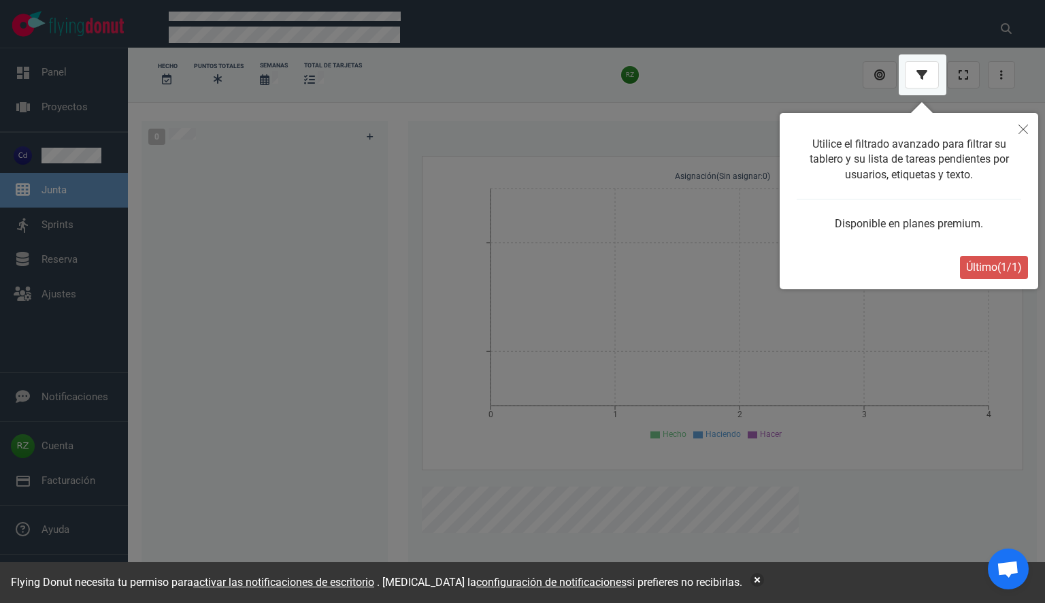 The width and height of the screenshot is (1045, 603). What do you see at coordinates (909, 223) in the screenshot?
I see `font: Disponible en planes premium.` at bounding box center [909, 223].